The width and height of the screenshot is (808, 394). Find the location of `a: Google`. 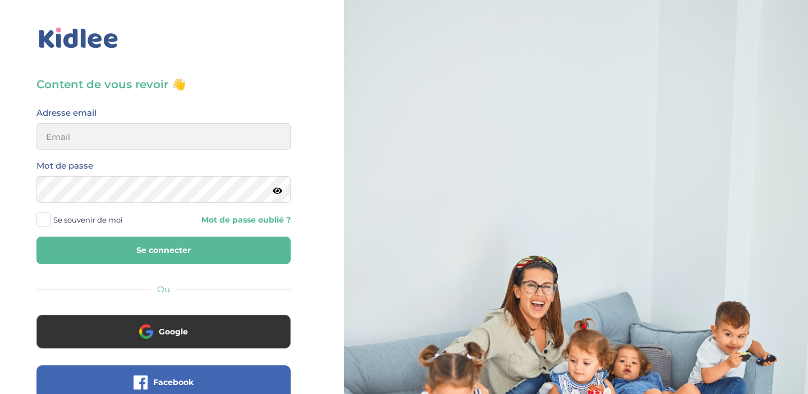

a: Google is located at coordinates (163, 339).